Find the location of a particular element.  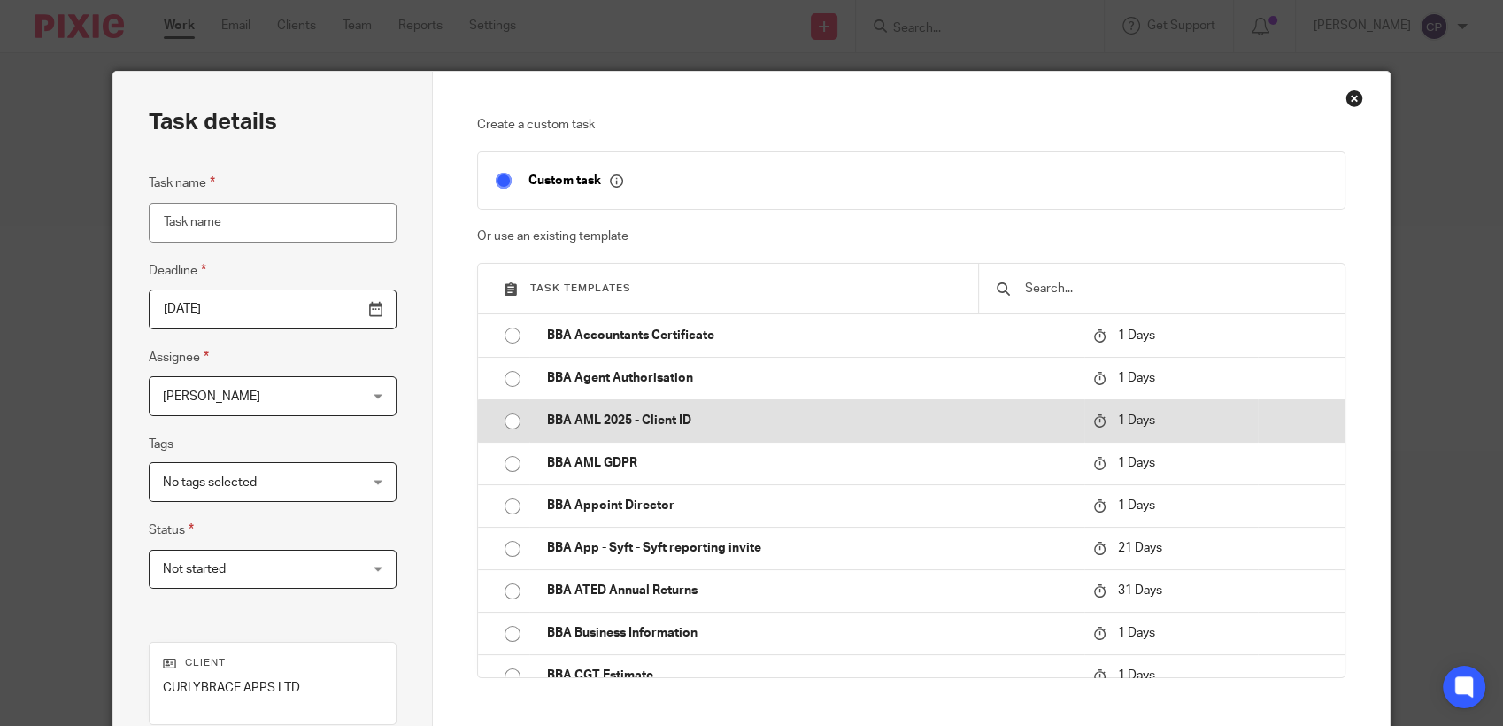

span: 31 Days is located at coordinates (1140, 591).